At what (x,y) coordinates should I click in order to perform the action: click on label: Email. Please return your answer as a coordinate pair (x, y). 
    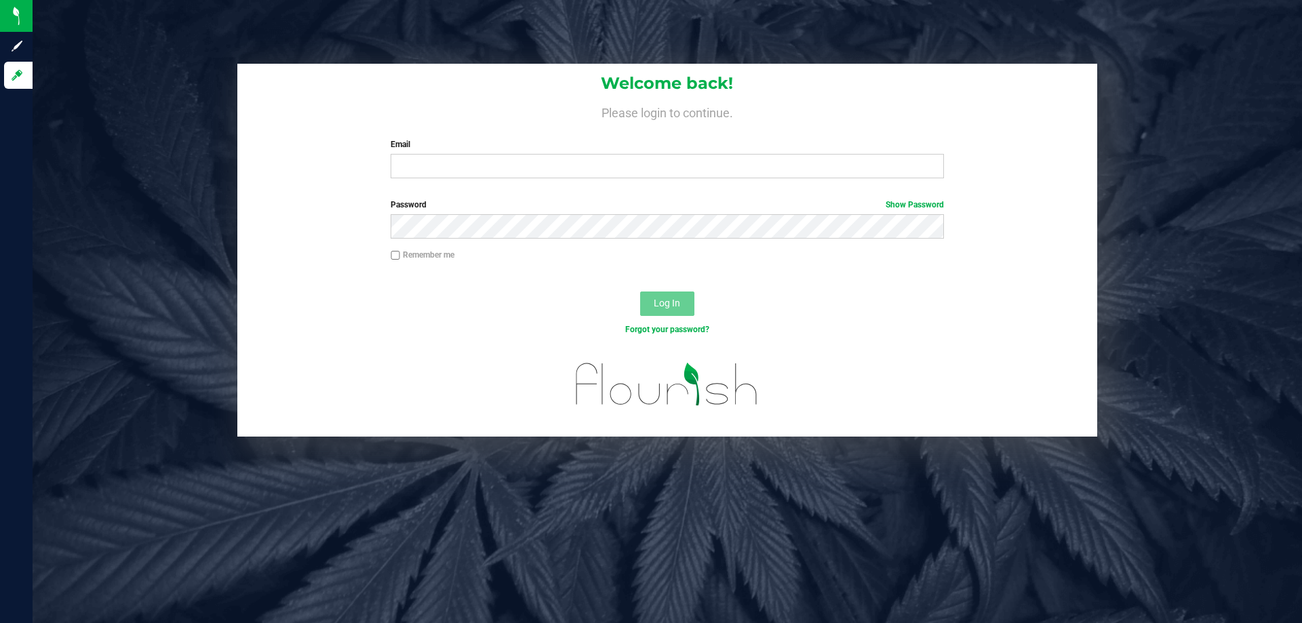
    Looking at the image, I should click on (667, 144).